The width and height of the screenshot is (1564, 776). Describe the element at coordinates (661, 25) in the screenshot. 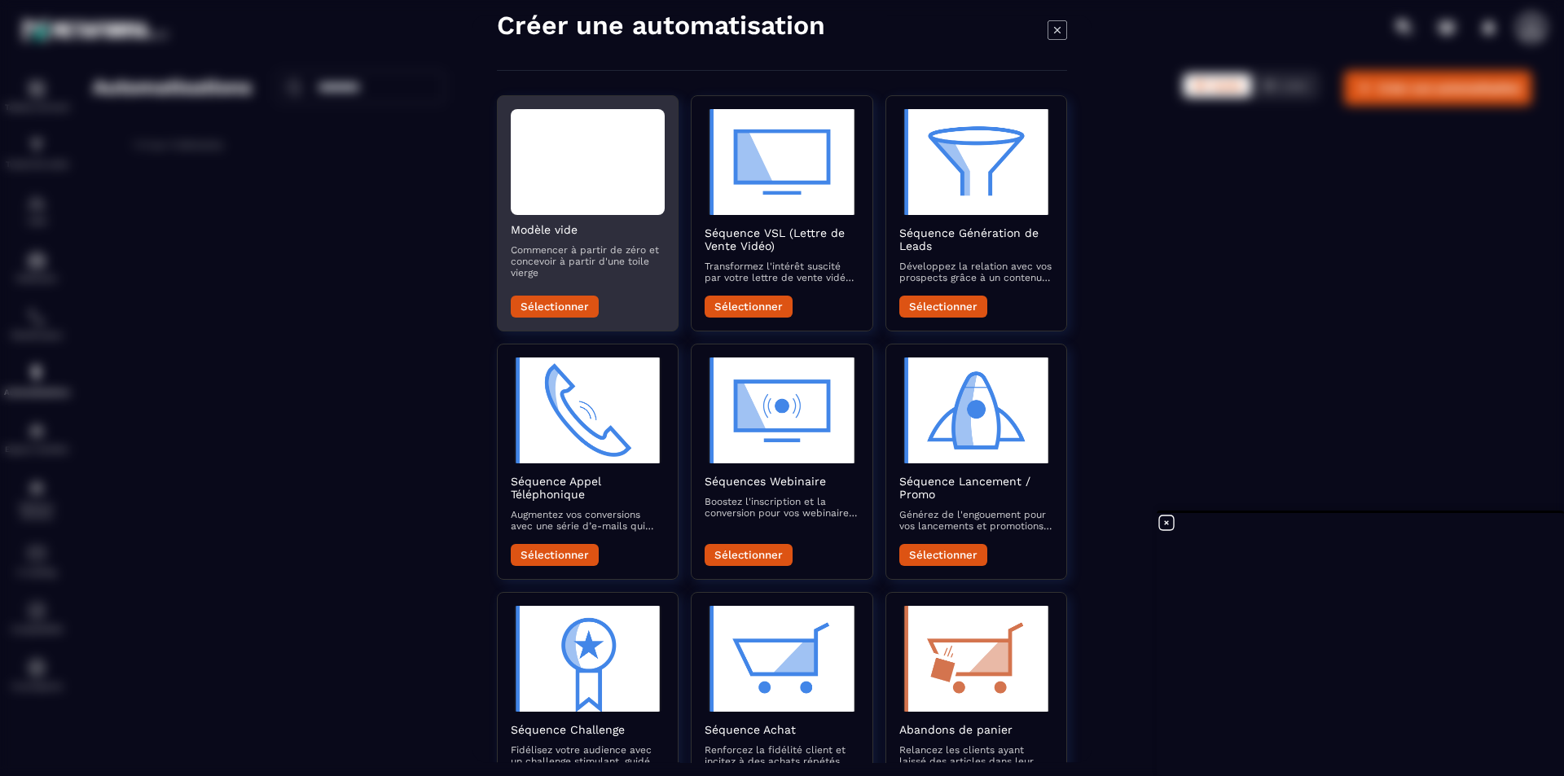

I see `h4: Créer une automatisation` at that location.